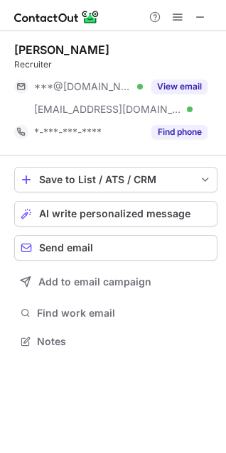  I want to click on span: Send email, so click(66, 248).